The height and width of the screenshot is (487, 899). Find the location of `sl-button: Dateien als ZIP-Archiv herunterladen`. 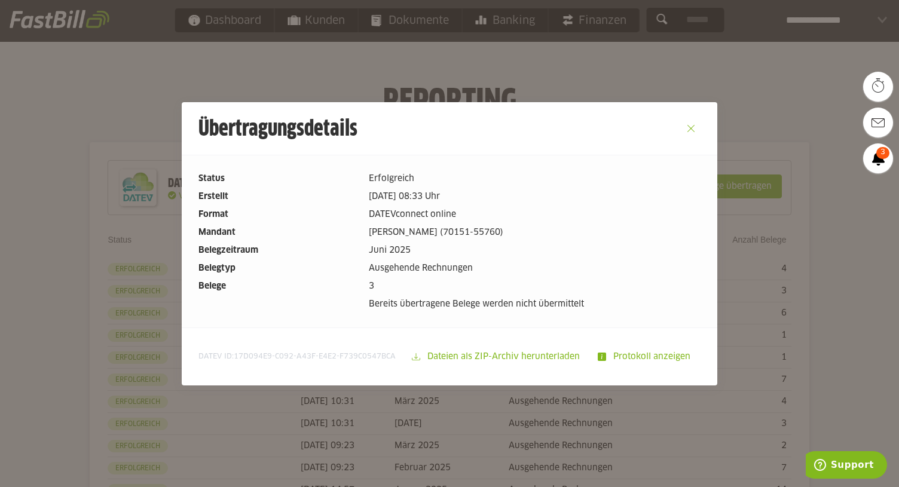

sl-button: Dateien als ZIP-Archiv herunterladen is located at coordinates (497, 357).